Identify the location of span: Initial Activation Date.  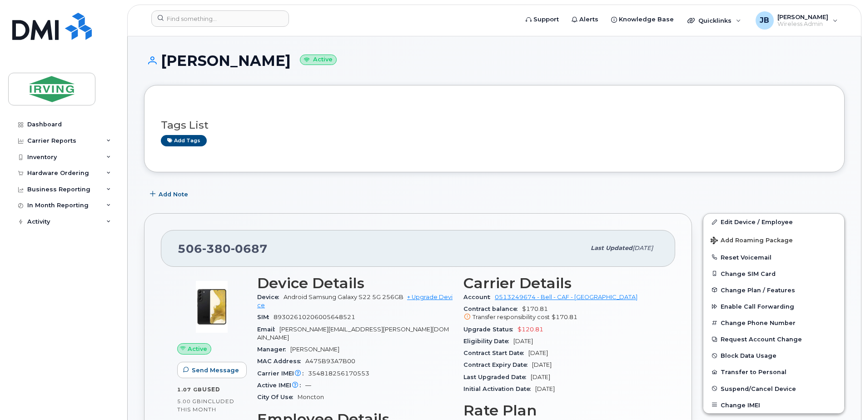
(500, 389).